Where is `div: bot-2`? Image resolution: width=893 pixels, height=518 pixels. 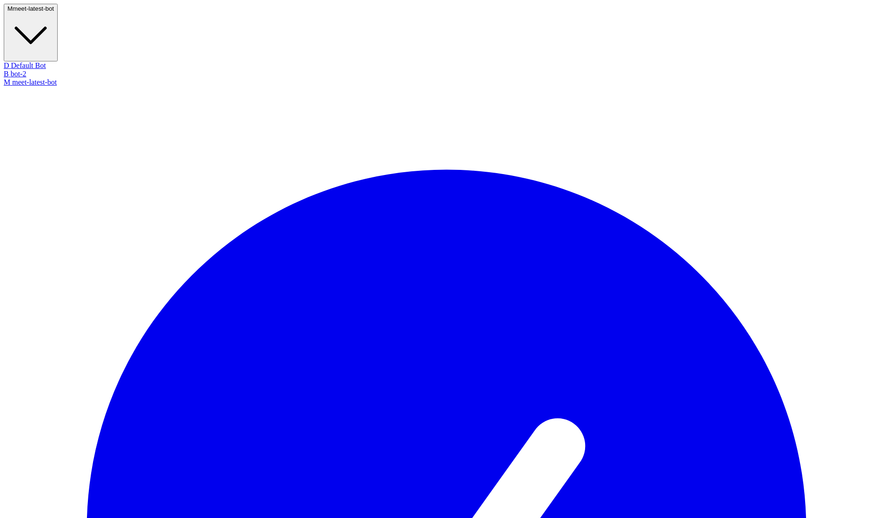 div: bot-2 is located at coordinates (447, 74).